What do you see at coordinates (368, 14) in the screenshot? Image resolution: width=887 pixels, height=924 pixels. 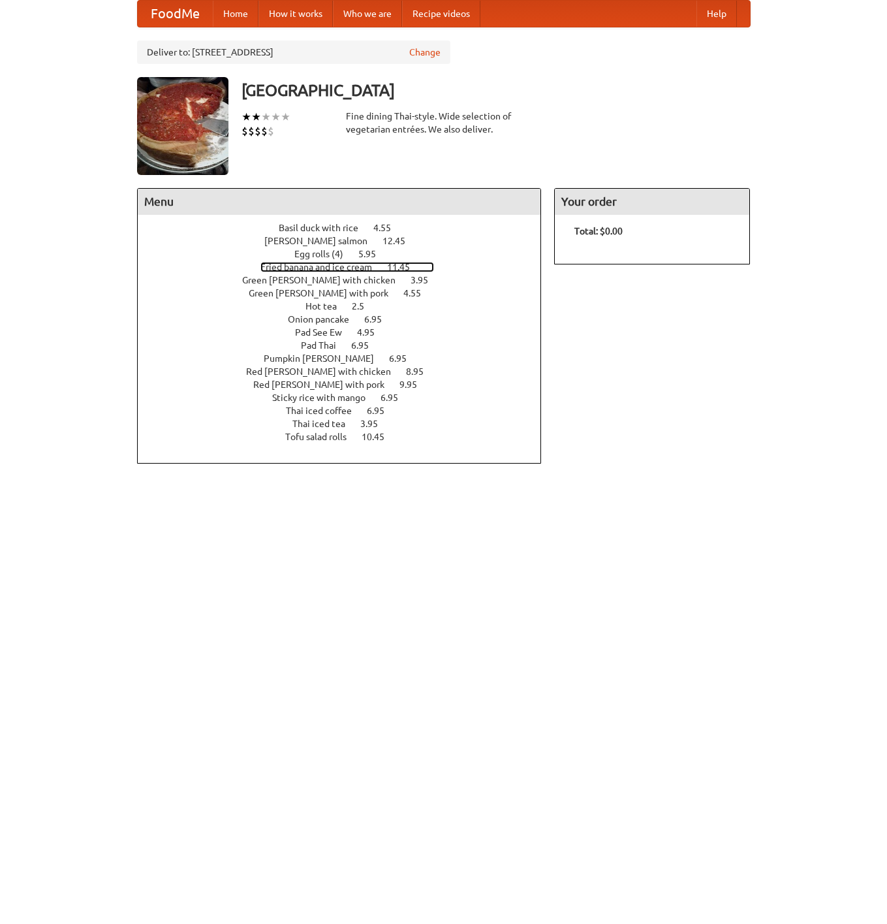 I see `a: Who we are` at bounding box center [368, 14].